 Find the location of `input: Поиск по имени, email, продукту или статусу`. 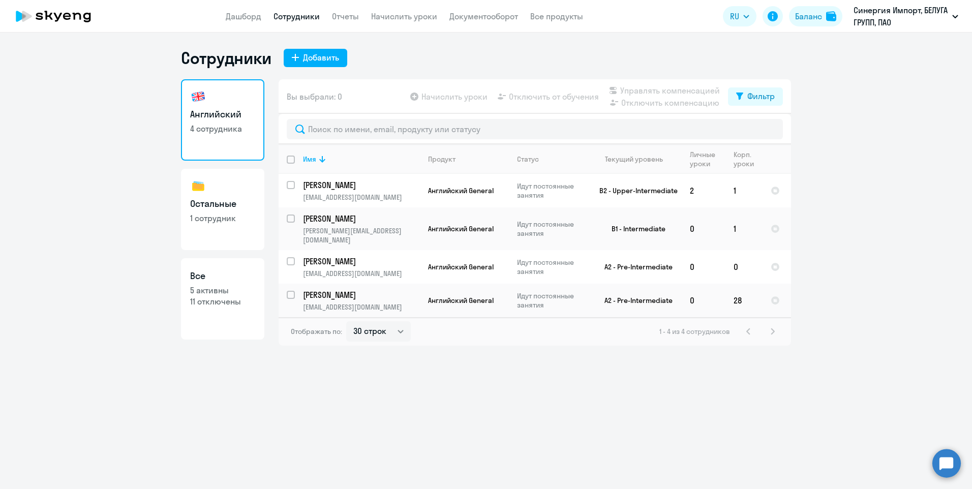

input: Поиск по имени, email, продукту или статусу is located at coordinates (535, 129).